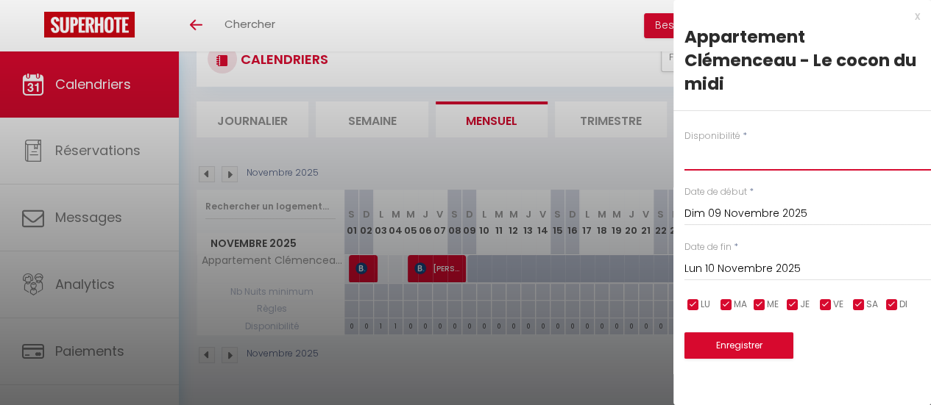  Describe the element at coordinates (34, 28) in the screenshot. I see `button: Ouvrir le widget de chat LiveChat` at that location.